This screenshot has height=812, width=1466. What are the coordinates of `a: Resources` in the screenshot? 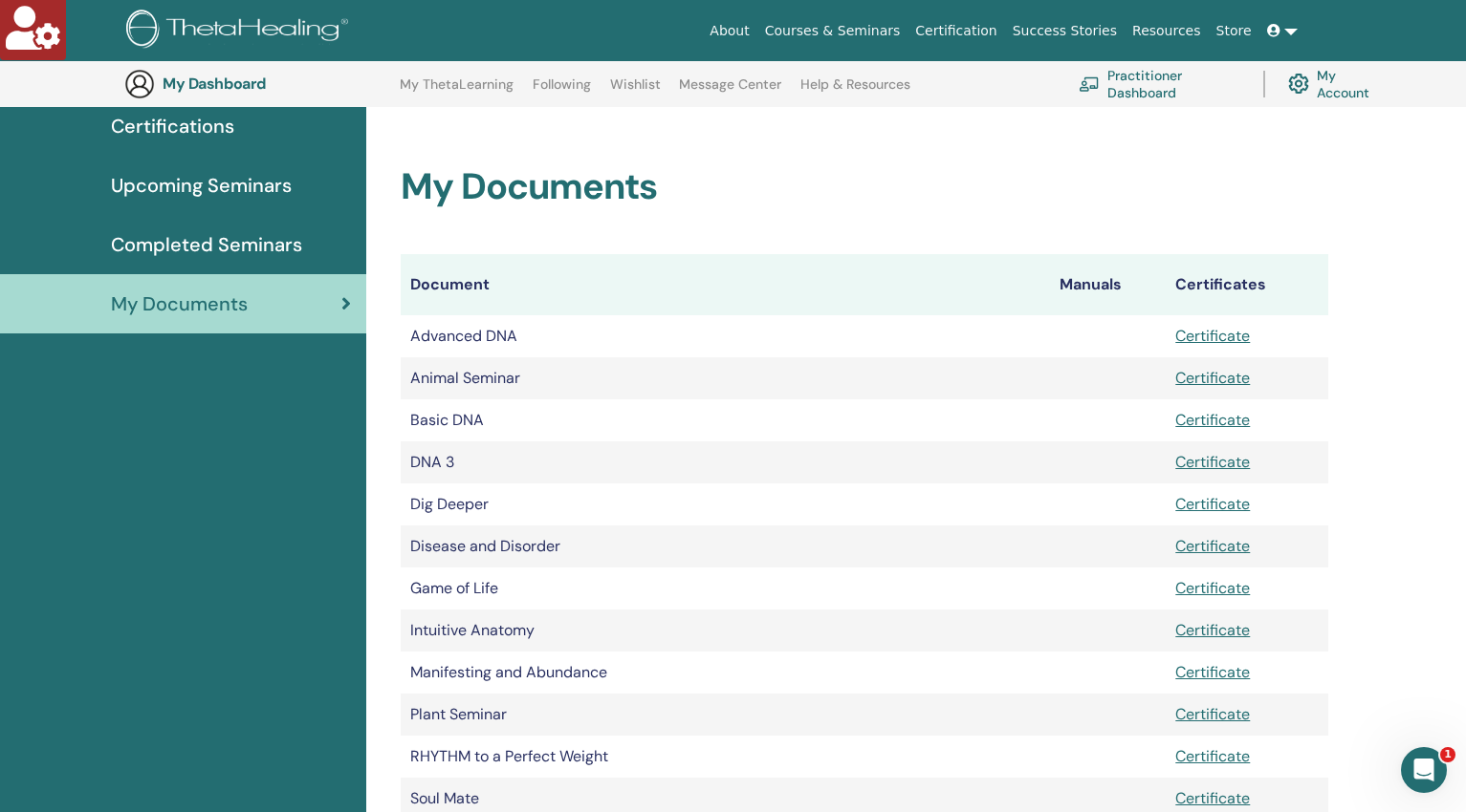 It's located at (1167, 30).